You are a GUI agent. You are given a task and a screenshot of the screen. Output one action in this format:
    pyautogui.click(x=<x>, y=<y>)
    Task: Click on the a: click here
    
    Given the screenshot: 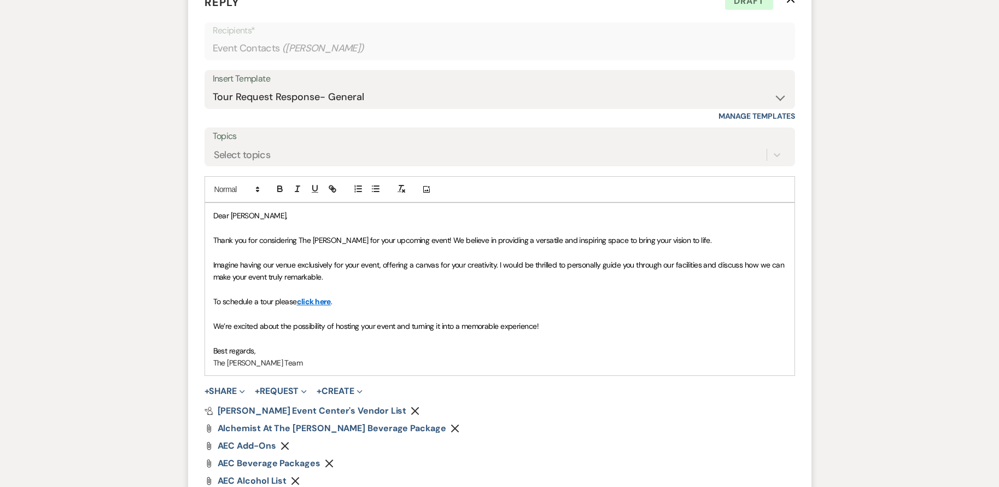 What is the action you would take?
    pyautogui.click(x=314, y=301)
    